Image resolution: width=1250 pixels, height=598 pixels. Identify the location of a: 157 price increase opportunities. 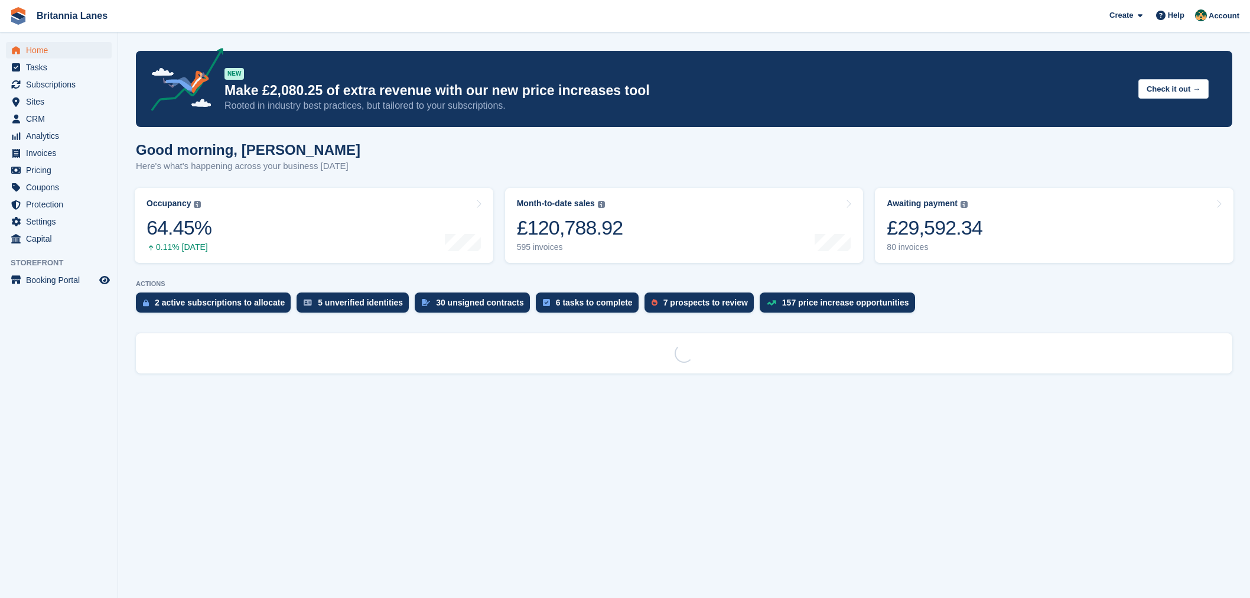
(840, 305).